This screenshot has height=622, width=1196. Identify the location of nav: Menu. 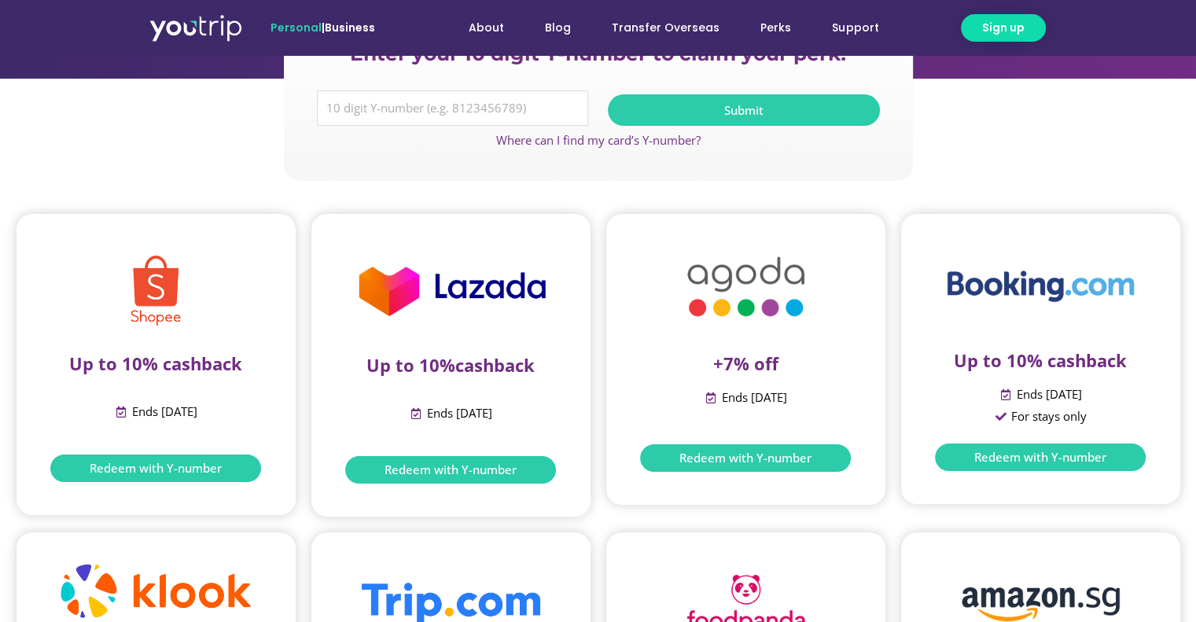
(658, 28).